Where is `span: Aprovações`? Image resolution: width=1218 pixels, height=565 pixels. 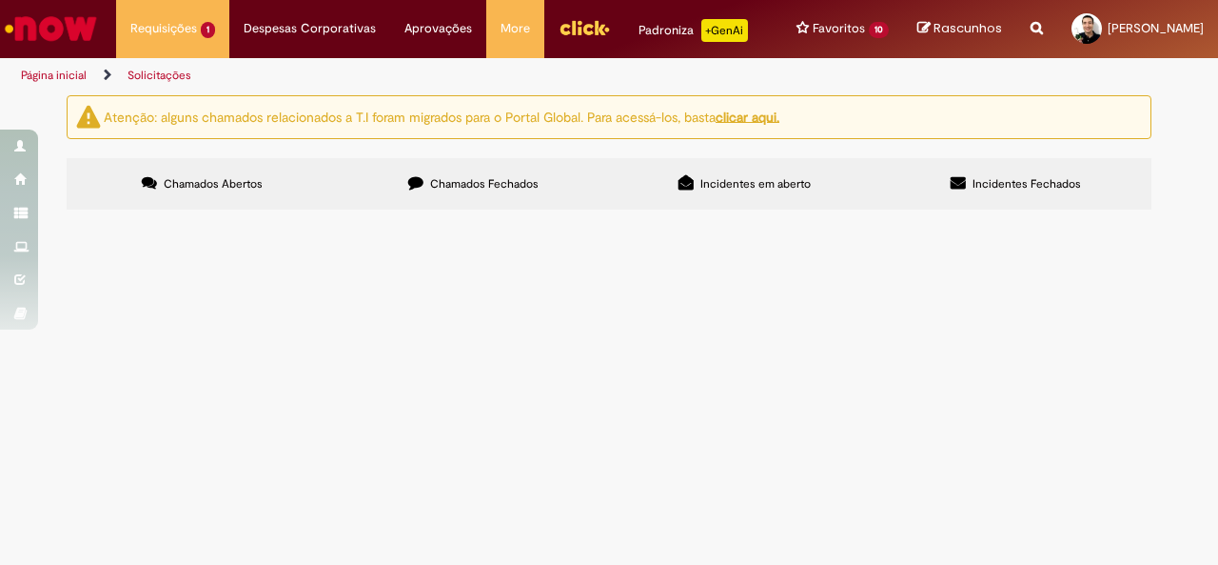 span: Aprovações is located at coordinates (438, 29).